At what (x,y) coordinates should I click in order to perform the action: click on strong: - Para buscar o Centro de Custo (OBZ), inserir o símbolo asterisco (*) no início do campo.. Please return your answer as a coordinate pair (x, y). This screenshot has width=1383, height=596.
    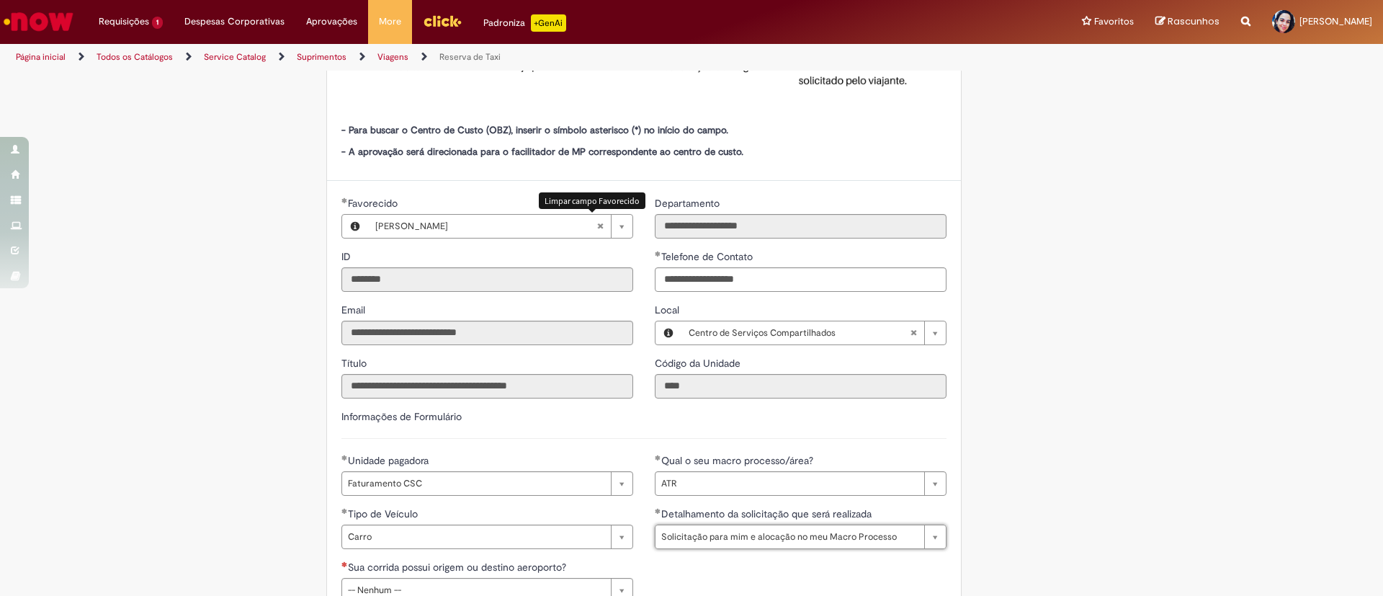
    Looking at the image, I should click on (534, 130).